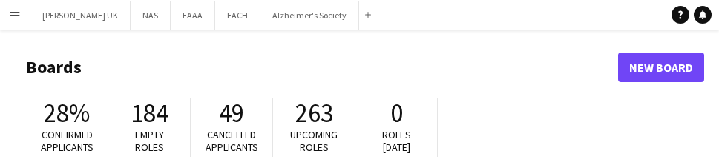  What do you see at coordinates (661, 67) in the screenshot?
I see `a: New Board` at bounding box center [661, 67].